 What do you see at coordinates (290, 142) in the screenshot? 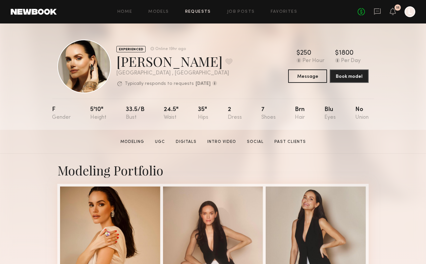
I see `a: Past Clients` at bounding box center [290, 142].